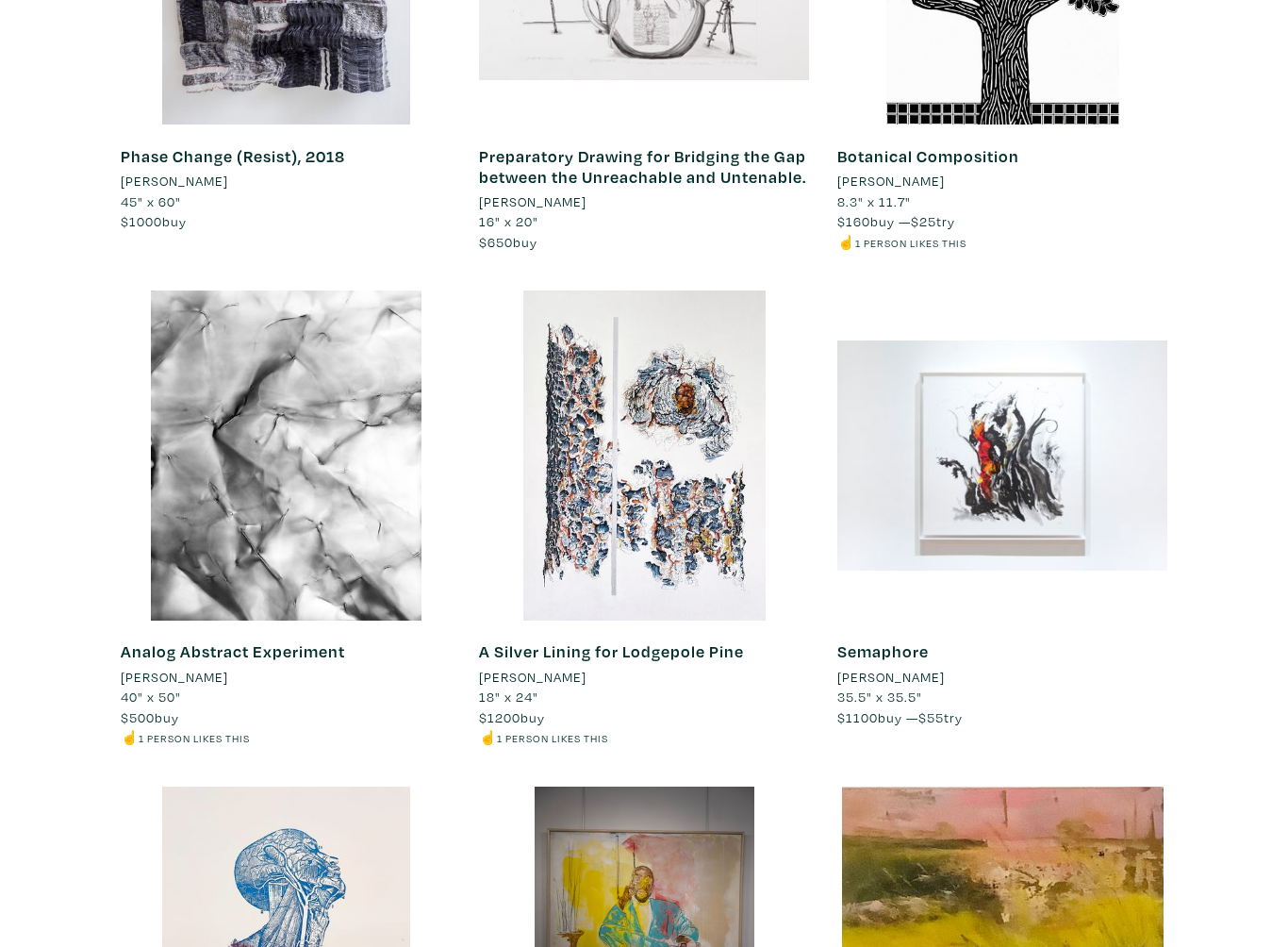  Describe the element at coordinates (883, 651) in the screenshot. I see `a: Semaphore` at that location.